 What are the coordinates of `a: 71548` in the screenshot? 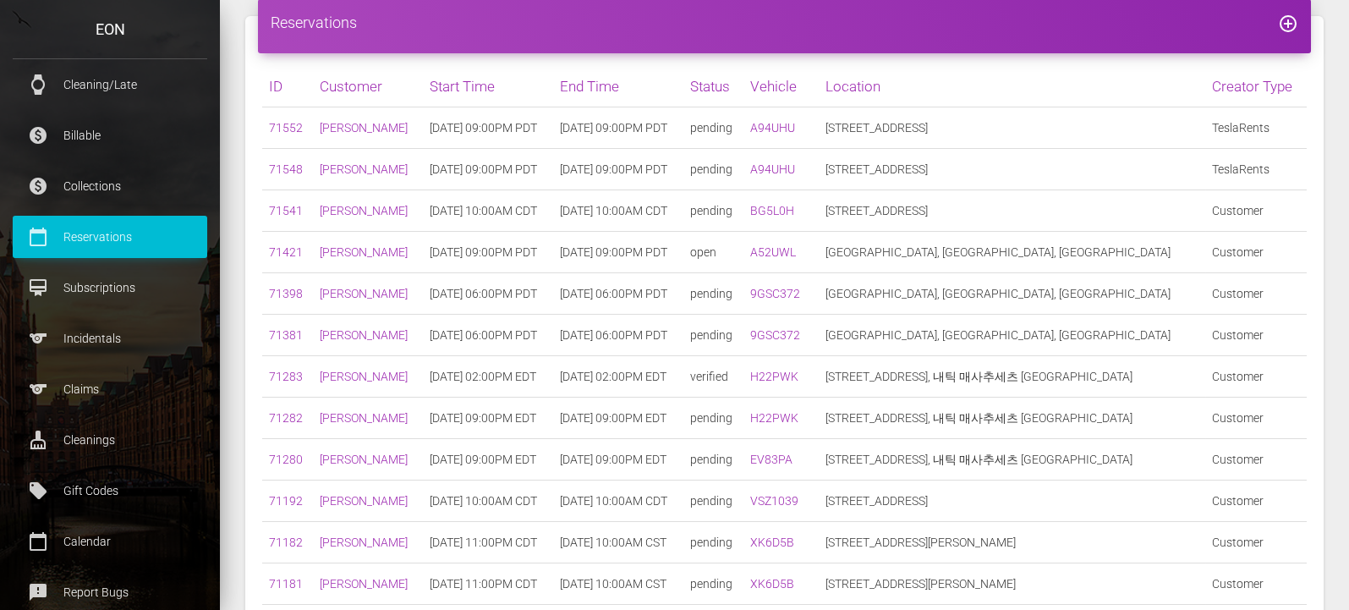 It's located at (286, 169).